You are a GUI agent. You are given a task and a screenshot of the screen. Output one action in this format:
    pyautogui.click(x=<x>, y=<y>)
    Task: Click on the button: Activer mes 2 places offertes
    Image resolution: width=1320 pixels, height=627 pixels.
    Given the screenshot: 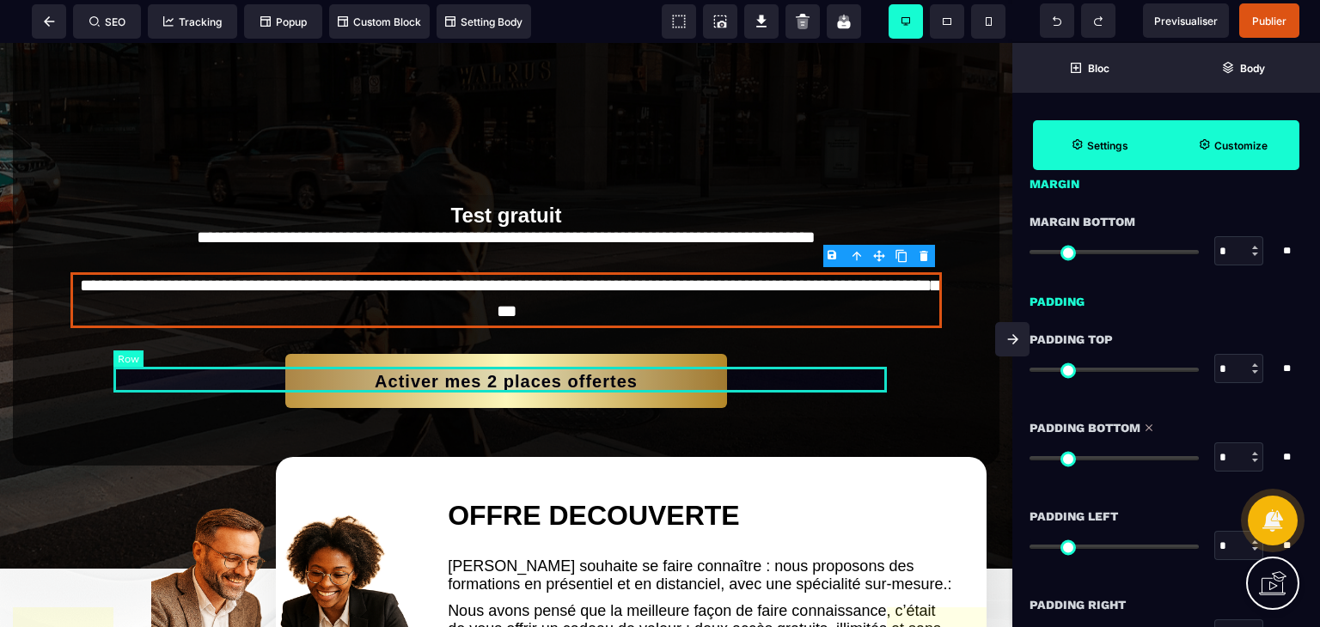 What is the action you would take?
    pyautogui.click(x=506, y=338)
    